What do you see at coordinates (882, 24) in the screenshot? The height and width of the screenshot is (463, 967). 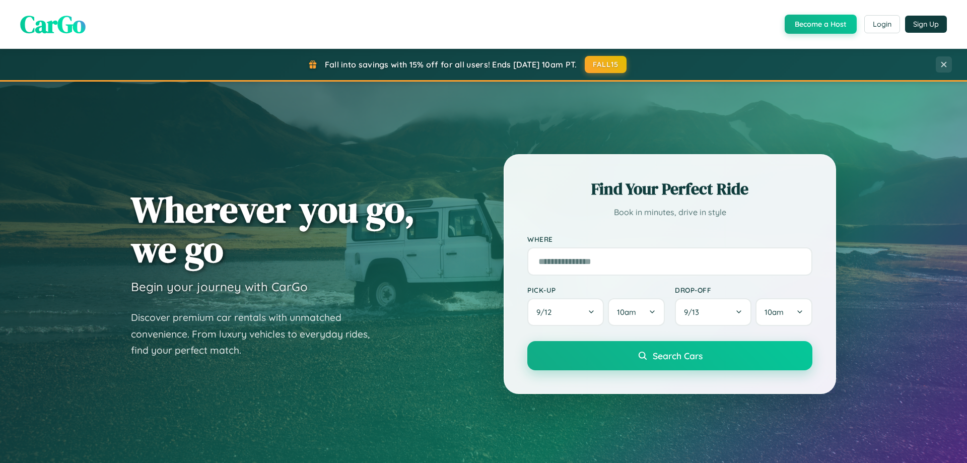 I see `button: Login` at bounding box center [882, 24].